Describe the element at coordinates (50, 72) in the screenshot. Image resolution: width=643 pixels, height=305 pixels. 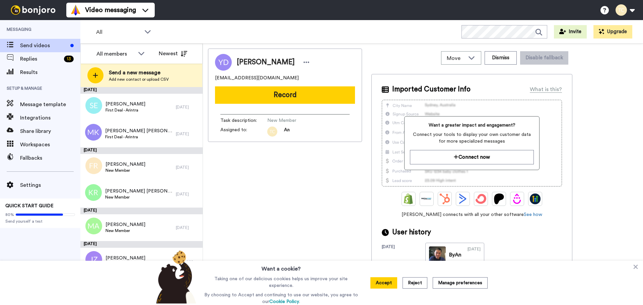
I see `span: Results` at that location.